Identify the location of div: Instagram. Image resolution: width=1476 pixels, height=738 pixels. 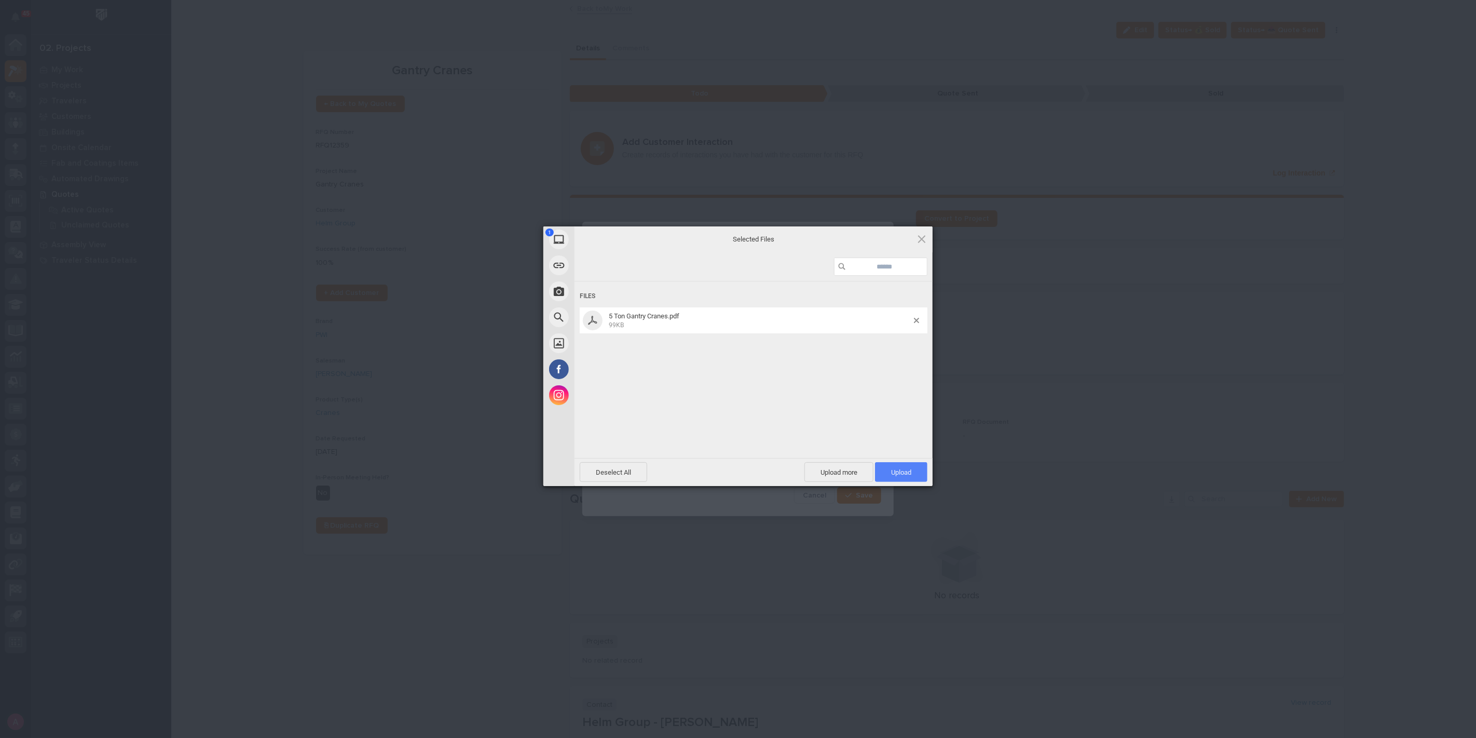
(606, 395).